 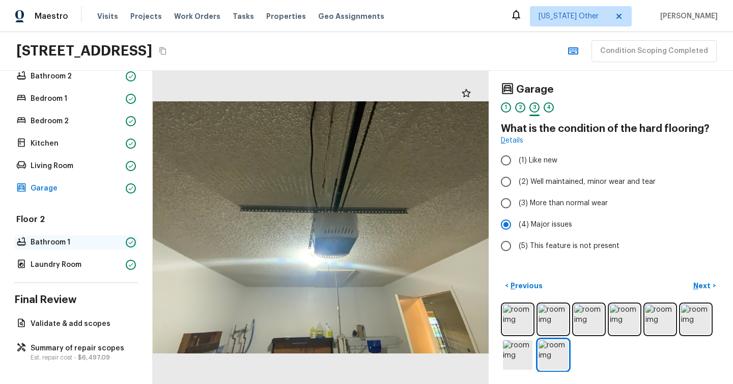 I want to click on p: Summary of repair scopes, so click(x=81, y=348).